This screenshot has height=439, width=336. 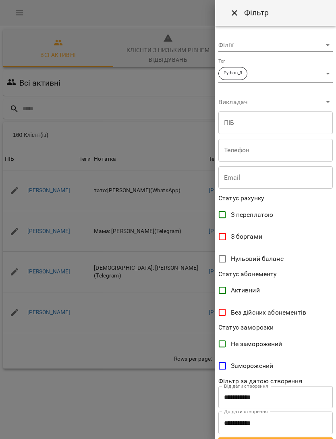 I want to click on span: Не заморожений, so click(x=257, y=344).